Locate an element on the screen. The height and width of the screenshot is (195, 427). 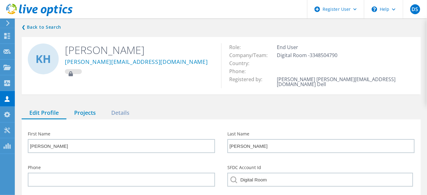
span: Company/Team: is located at coordinates (251, 55).